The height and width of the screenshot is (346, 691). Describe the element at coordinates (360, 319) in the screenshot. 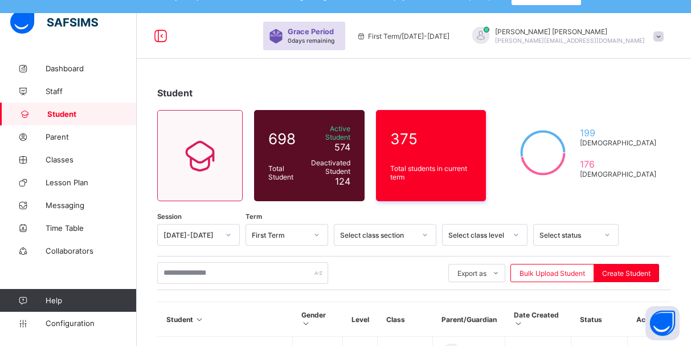

I see `th: Level` at that location.